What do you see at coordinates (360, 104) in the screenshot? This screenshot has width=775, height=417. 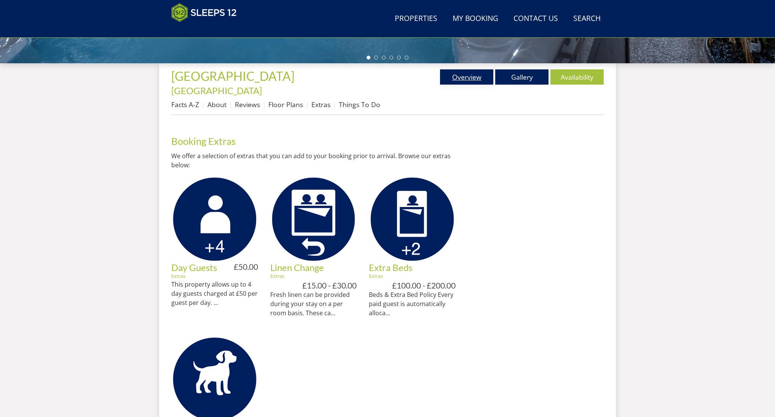 I see `a: Things To Do` at bounding box center [360, 104].